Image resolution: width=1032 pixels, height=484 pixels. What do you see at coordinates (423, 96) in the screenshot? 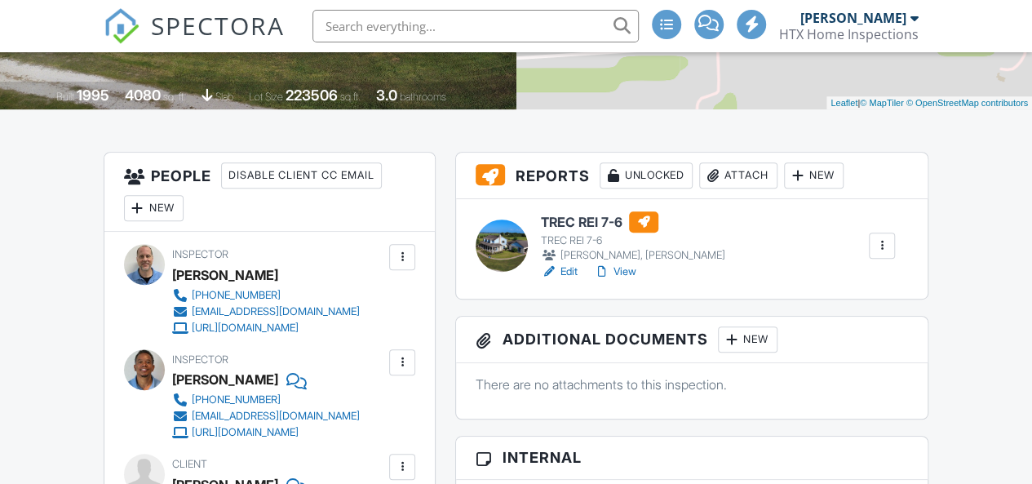
I see `span: bathrooms` at bounding box center [423, 96].